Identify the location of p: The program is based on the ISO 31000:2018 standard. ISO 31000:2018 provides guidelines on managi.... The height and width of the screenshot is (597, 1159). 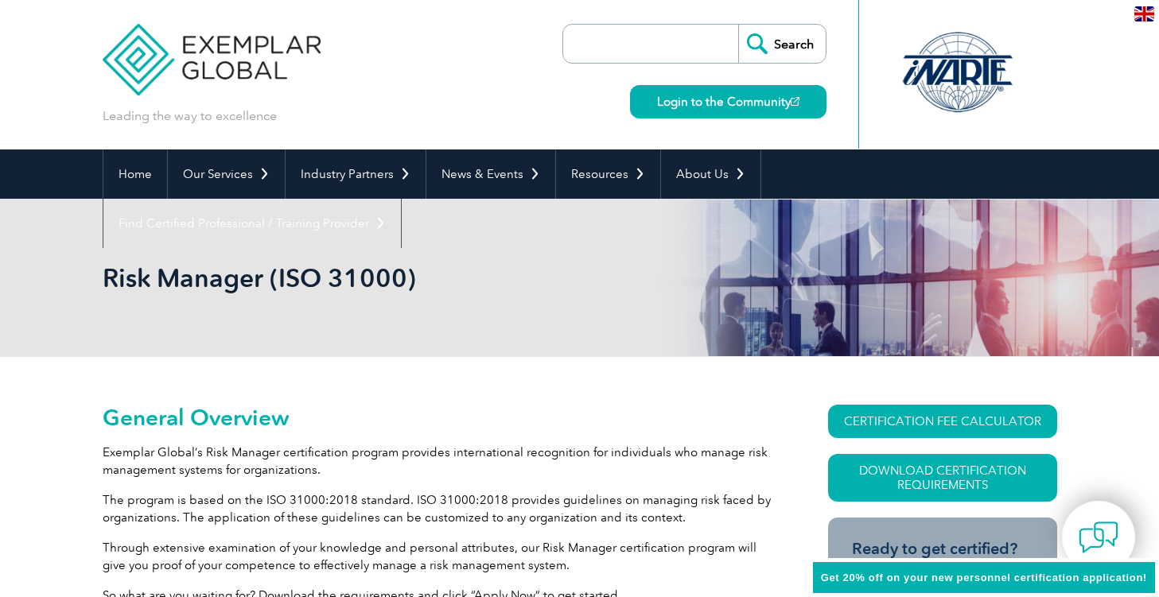
(437, 509).